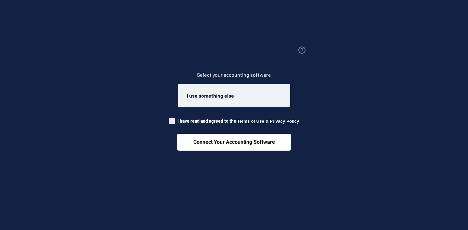 The height and width of the screenshot is (230, 468). Describe the element at coordinates (238, 121) in the screenshot. I see `span: I have read and agreed to the` at that location.